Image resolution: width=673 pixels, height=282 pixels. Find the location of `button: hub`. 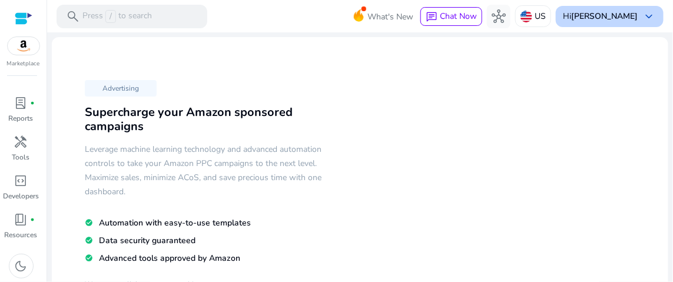

button: hub is located at coordinates (499, 16).